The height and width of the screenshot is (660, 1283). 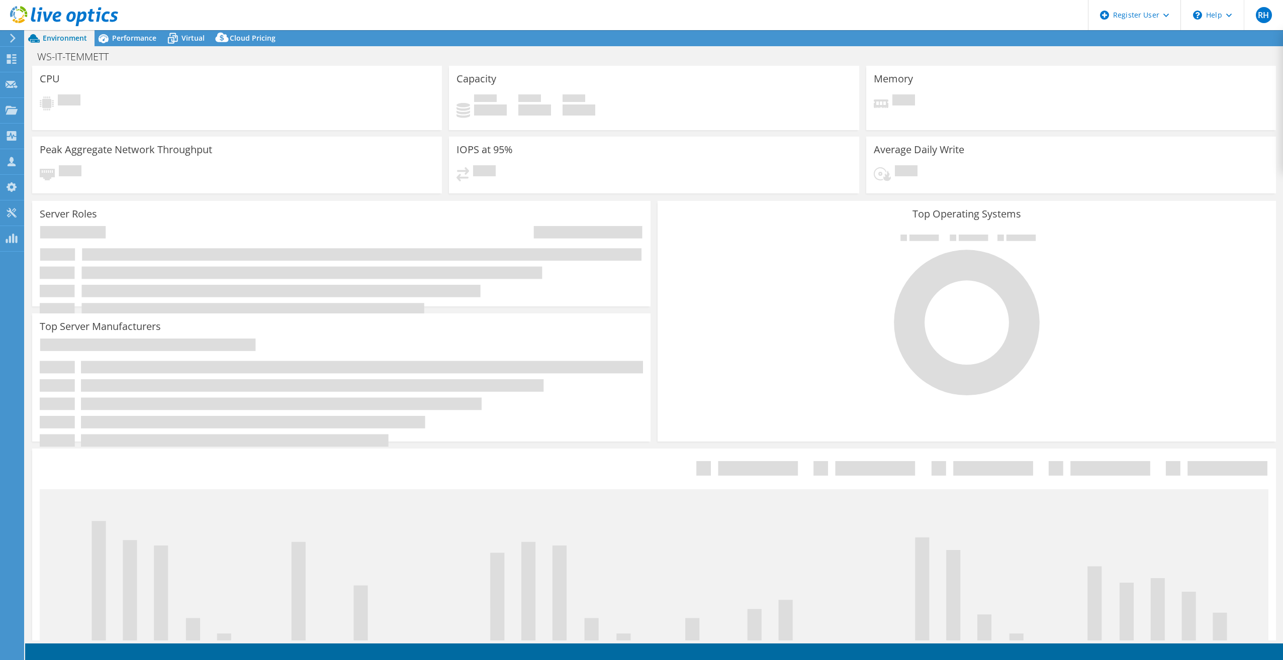 I want to click on h1: WS-IT-TEMMETT, so click(x=78, y=57).